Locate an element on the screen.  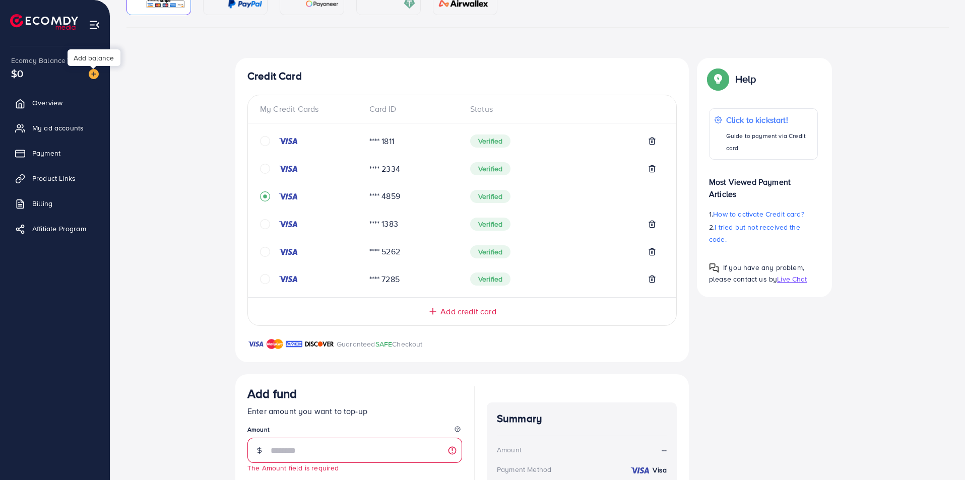
span: Payment is located at coordinates (46, 153).